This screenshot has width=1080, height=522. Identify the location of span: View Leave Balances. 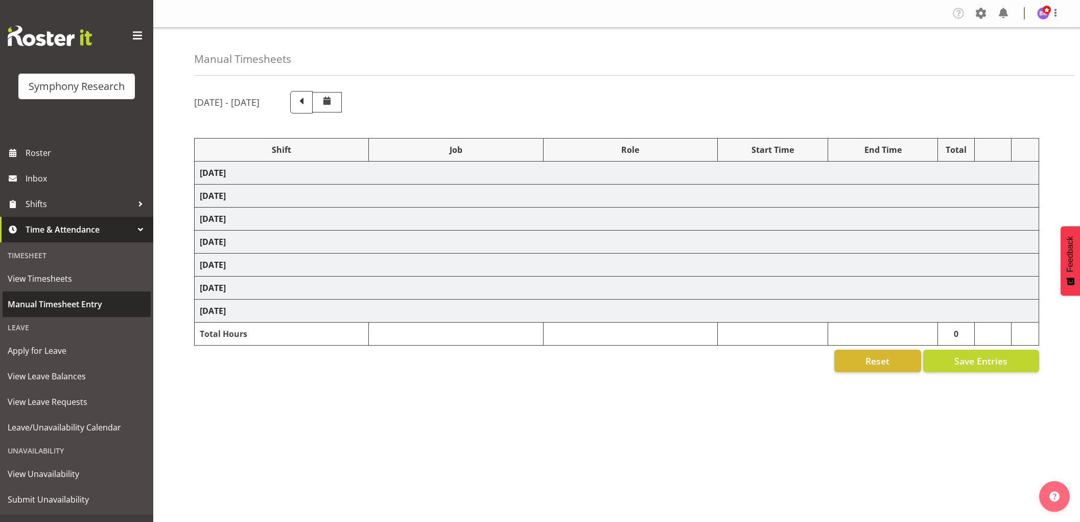
(77, 376).